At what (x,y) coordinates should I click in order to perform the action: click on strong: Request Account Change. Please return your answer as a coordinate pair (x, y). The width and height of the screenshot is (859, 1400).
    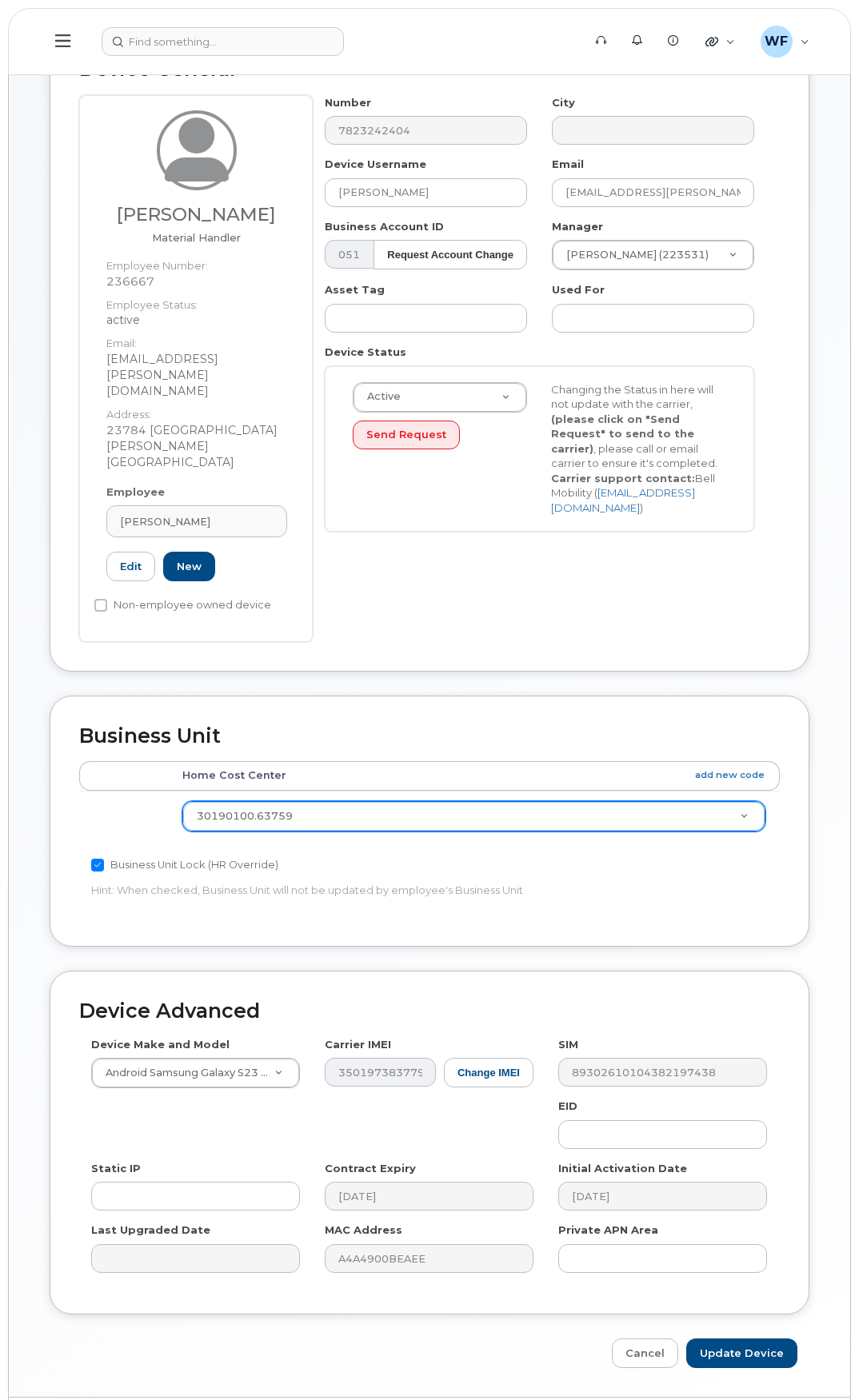
    Looking at the image, I should click on (451, 255).